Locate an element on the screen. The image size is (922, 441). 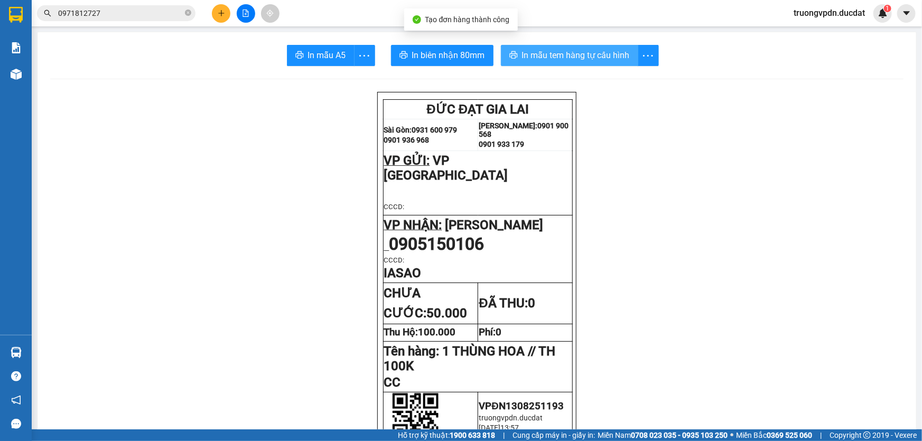
span: 50.000 is located at coordinates (447, 313).